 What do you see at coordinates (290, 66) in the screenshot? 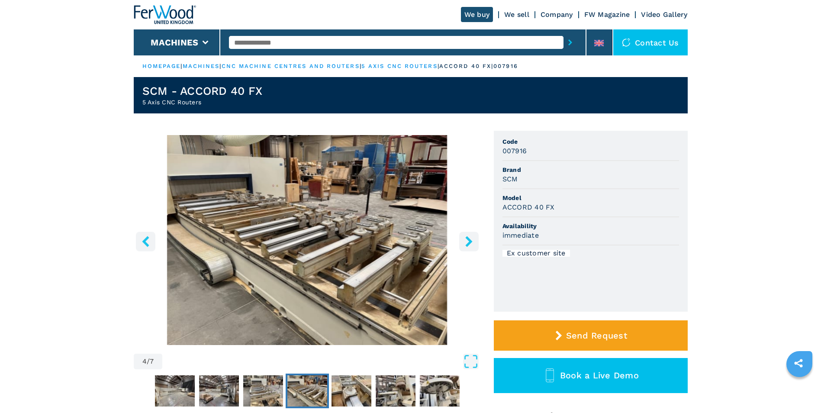
I see `a: cnc machine centres and routers` at bounding box center [290, 66].